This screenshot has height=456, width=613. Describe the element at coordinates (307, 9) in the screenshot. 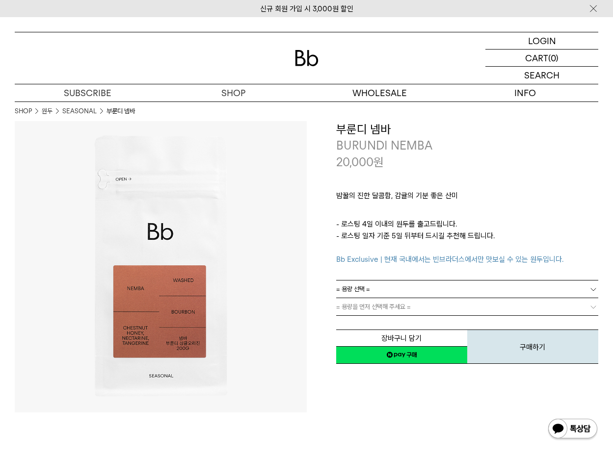

I see `a: 신규 회원 가입 시 3,000원 할인` at that location.